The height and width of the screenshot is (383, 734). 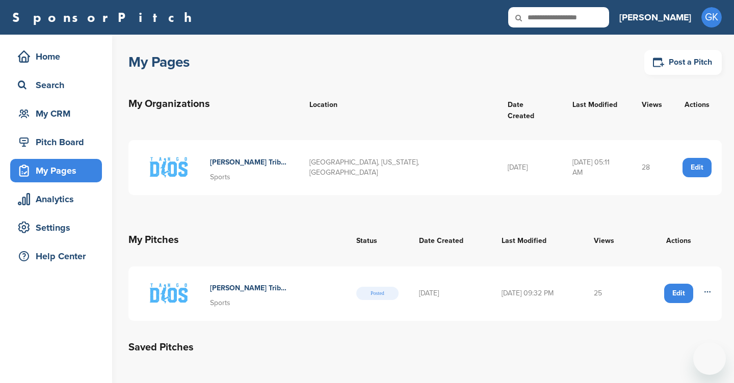 I want to click on th: Location, so click(x=398, y=109).